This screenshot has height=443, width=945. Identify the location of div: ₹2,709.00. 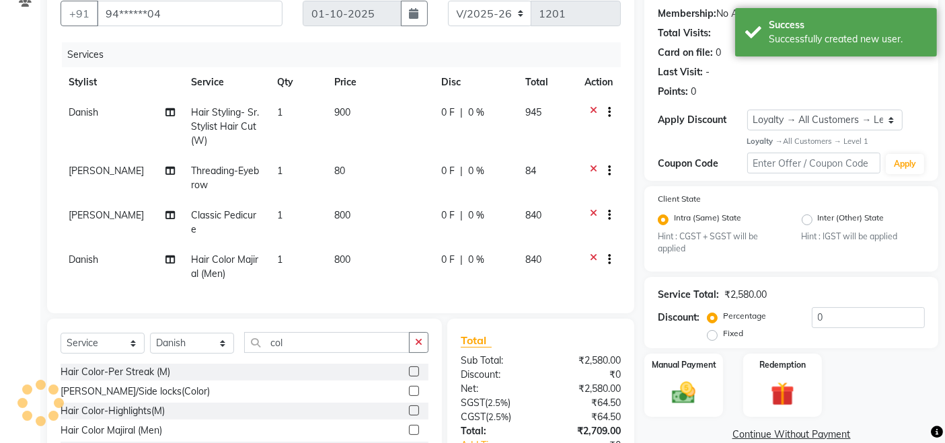
(586, 431).